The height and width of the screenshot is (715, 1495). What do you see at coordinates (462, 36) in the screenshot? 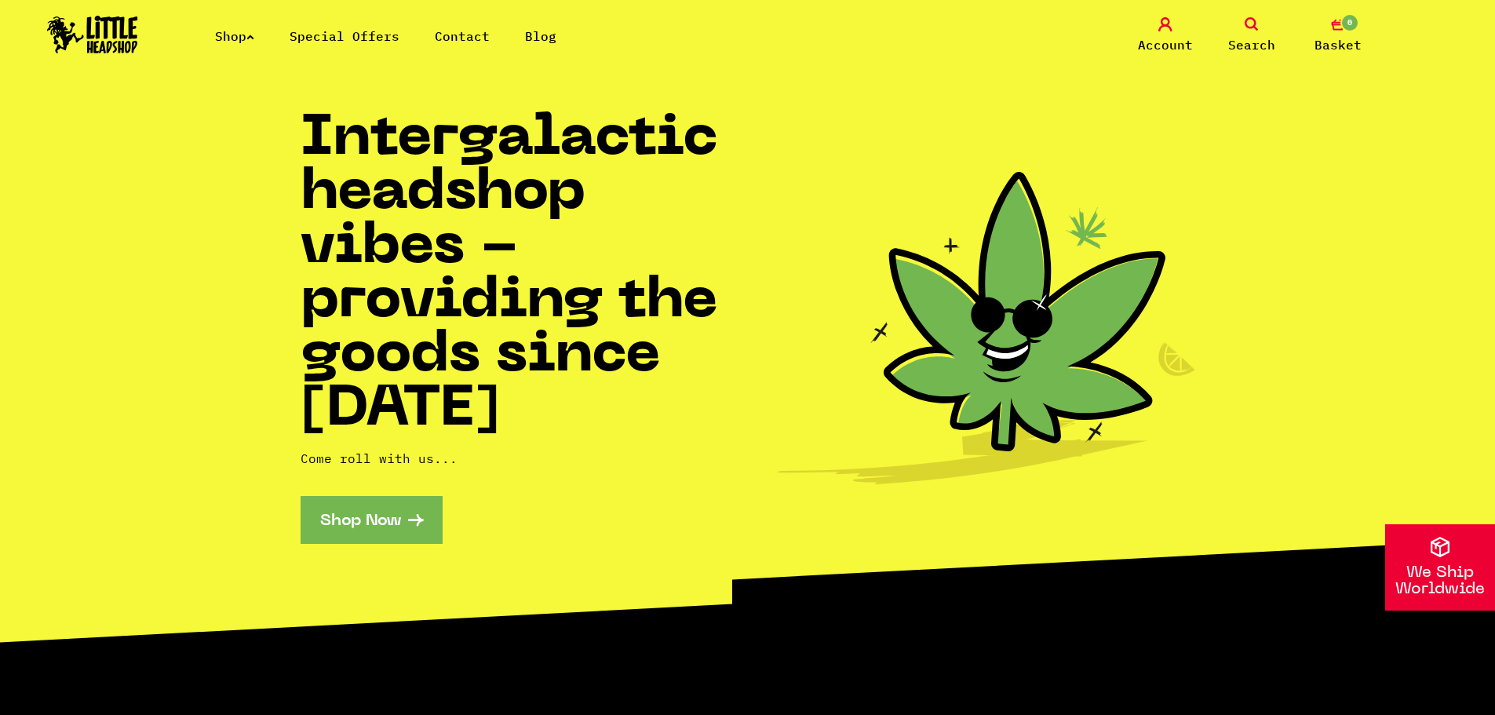
I see `a: Contact` at bounding box center [462, 36].